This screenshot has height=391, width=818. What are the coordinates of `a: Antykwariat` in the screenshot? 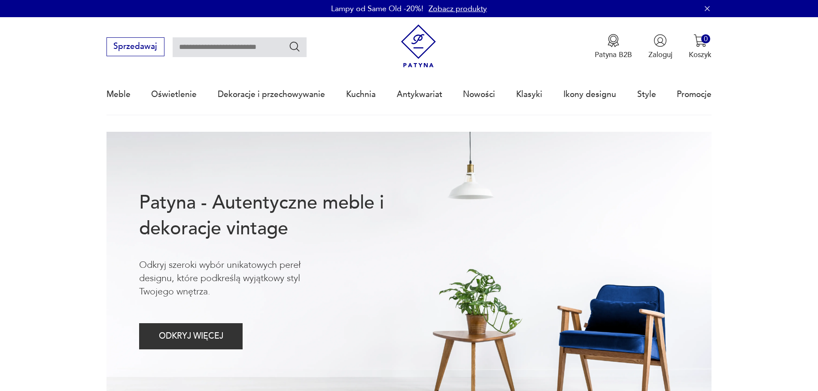 It's located at (419, 94).